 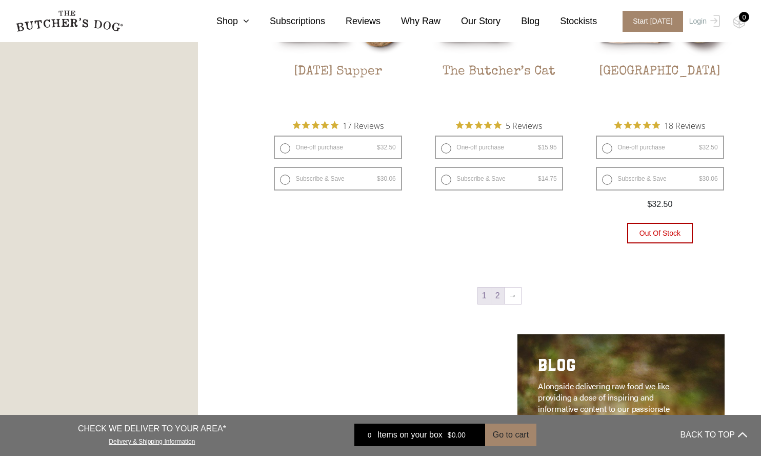 What do you see at coordinates (420, 435) in the screenshot?
I see `a: 0 Items on your box $0.00` at bounding box center [420, 435].